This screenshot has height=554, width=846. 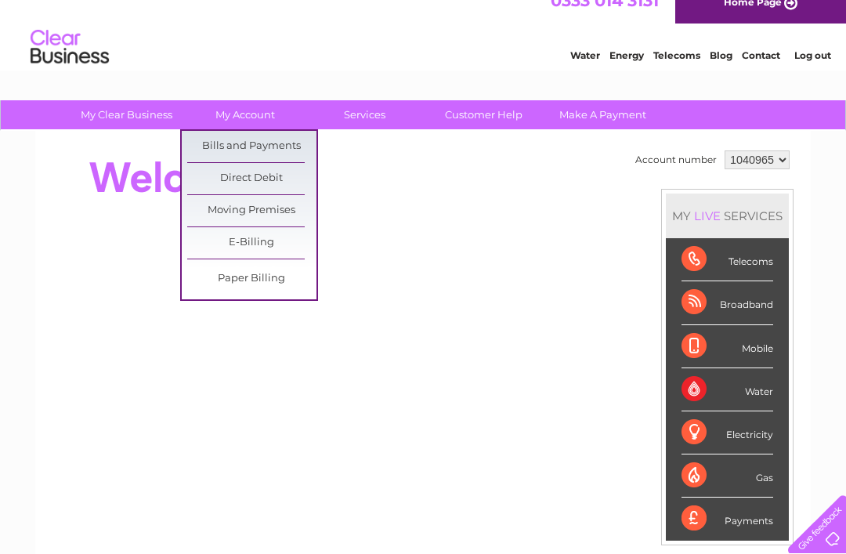 What do you see at coordinates (245, 114) in the screenshot?
I see `a: My Account` at bounding box center [245, 114].